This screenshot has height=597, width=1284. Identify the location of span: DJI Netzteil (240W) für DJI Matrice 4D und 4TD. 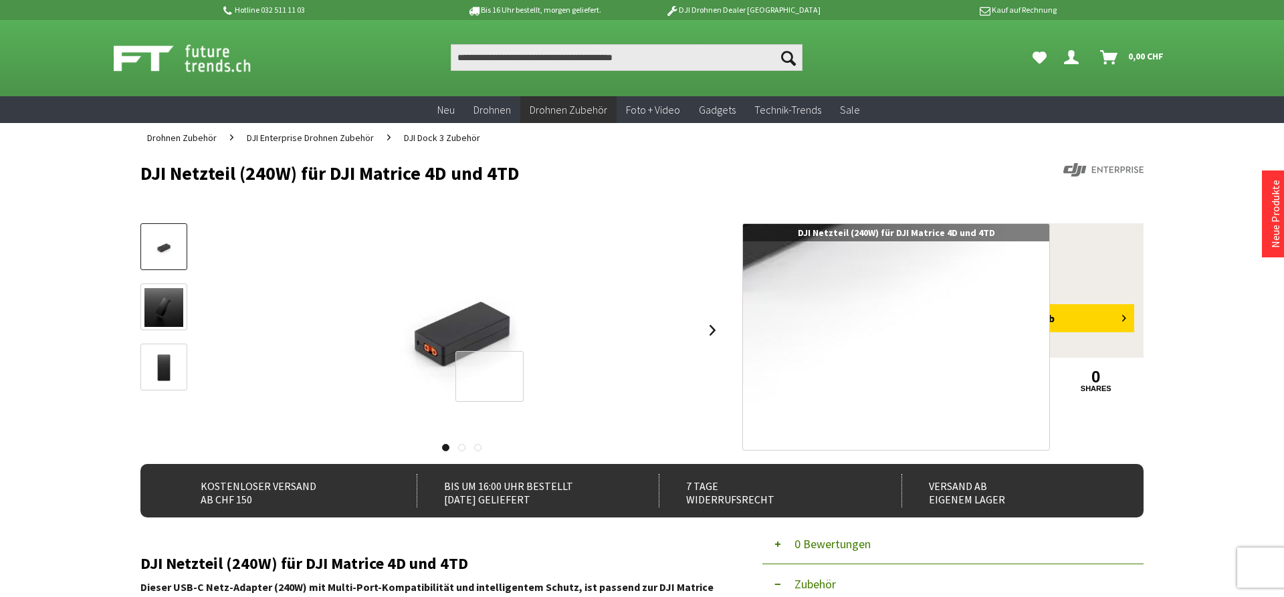
(896, 233).